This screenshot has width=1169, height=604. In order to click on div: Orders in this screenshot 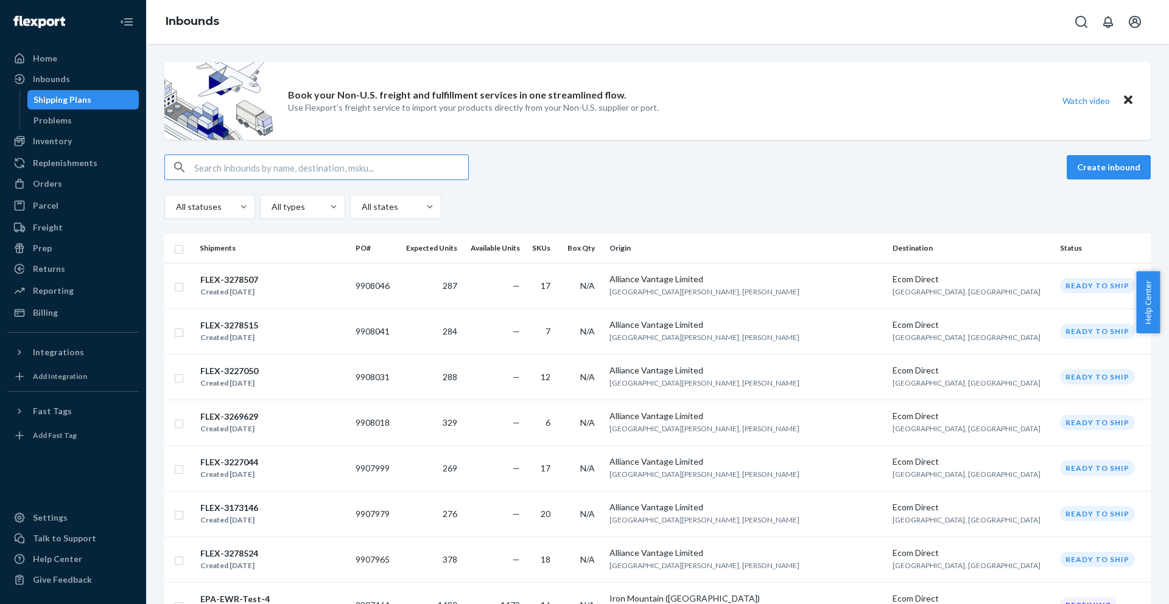, I will do `click(47, 184)`.